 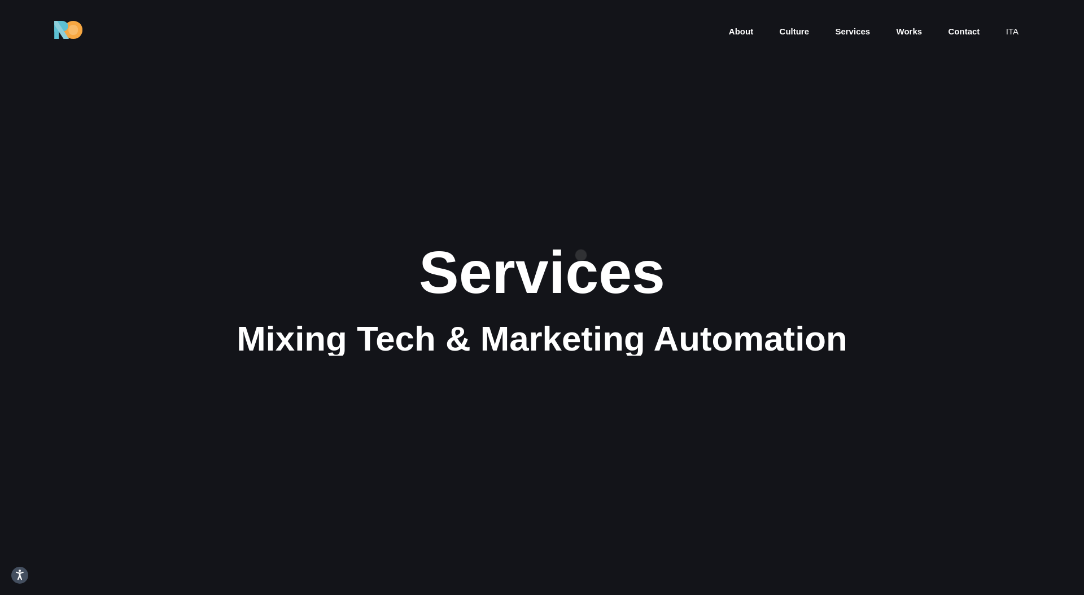 What do you see at coordinates (68, 30) in the screenshot?
I see `img: Ride On Agency` at bounding box center [68, 30].